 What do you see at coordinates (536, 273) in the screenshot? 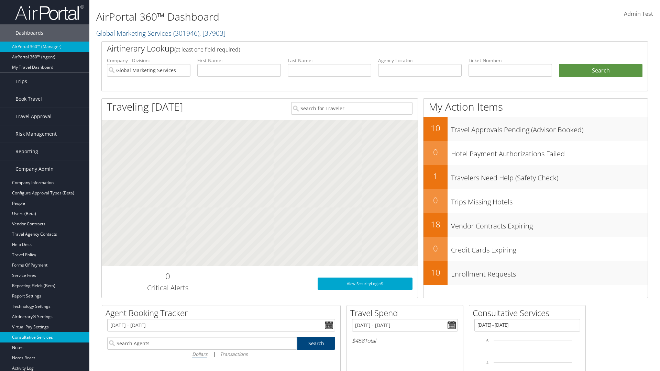
I see `a: 10Enrollment Requests` at bounding box center [536, 273].